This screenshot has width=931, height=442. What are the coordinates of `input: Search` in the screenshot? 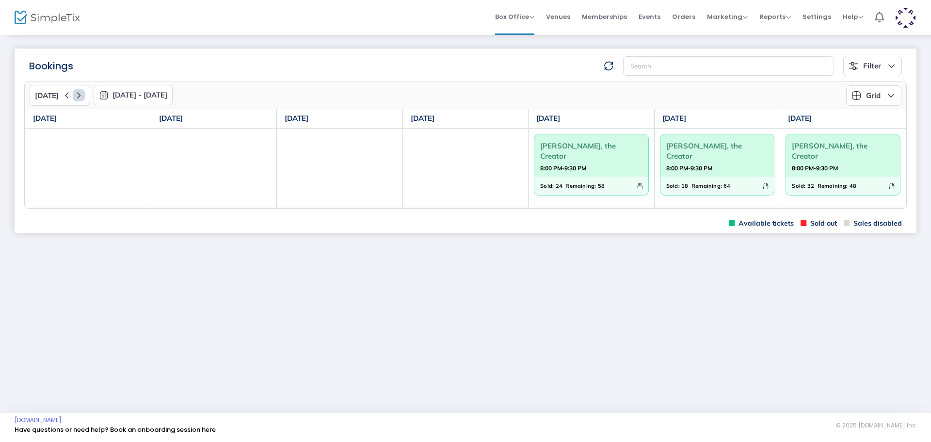 It's located at (728, 66).